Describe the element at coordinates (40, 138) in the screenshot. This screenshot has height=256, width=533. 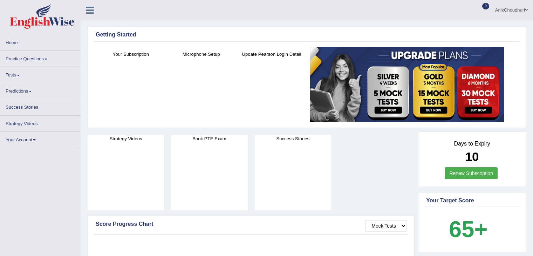
I see `a: Your Account` at that location.